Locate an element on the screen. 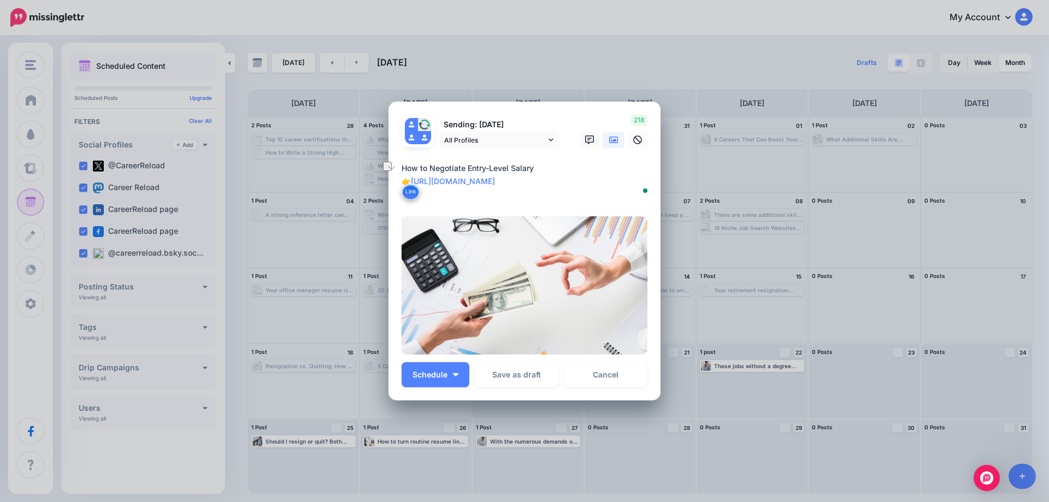 Image resolution: width=1049 pixels, height=502 pixels. span: 218 is located at coordinates (639, 120).